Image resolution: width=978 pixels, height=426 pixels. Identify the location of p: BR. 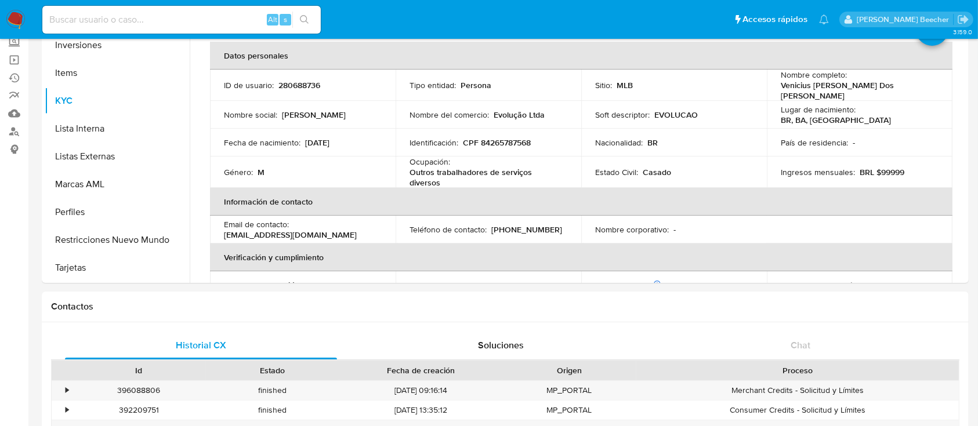
(652, 143).